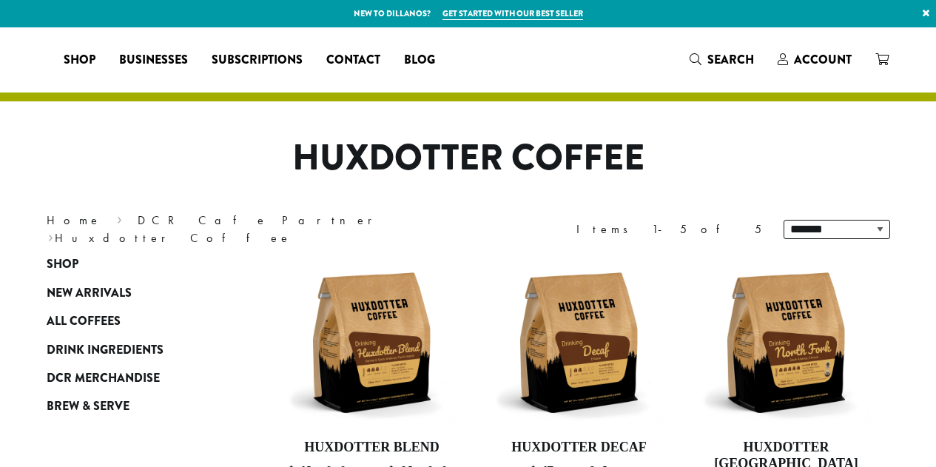 This screenshot has height=467, width=936. I want to click on span: Subscriptions, so click(257, 60).